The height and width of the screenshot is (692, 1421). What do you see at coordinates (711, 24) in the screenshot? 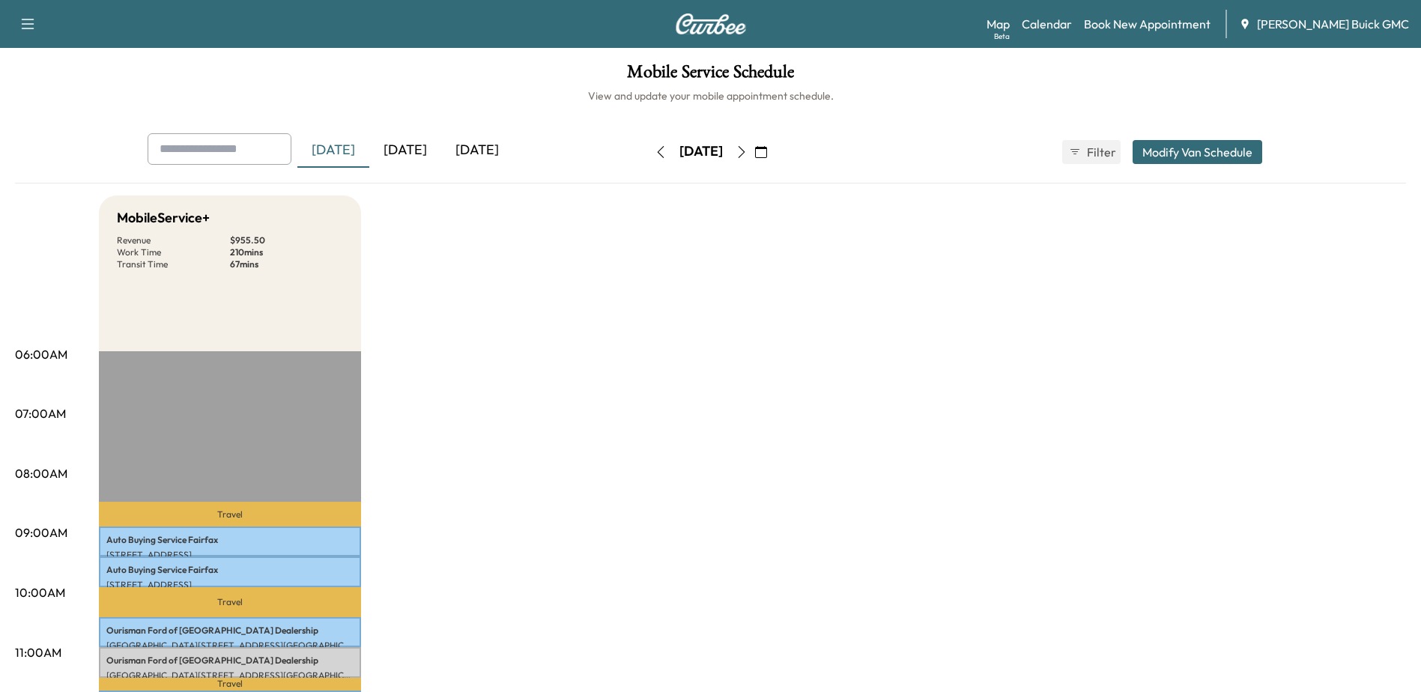
I see `img: Curbee Logo` at bounding box center [711, 24].